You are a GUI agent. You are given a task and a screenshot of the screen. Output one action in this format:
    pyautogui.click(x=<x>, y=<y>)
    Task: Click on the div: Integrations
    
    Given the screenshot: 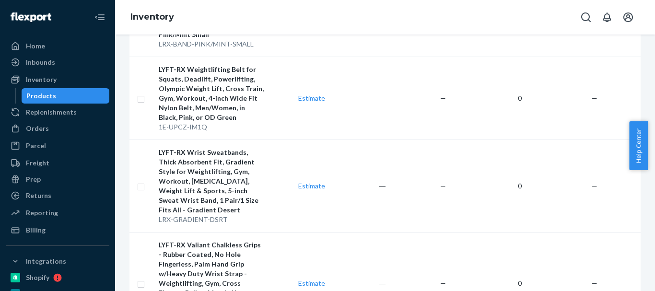 What is the action you would take?
    pyautogui.click(x=46, y=261)
    